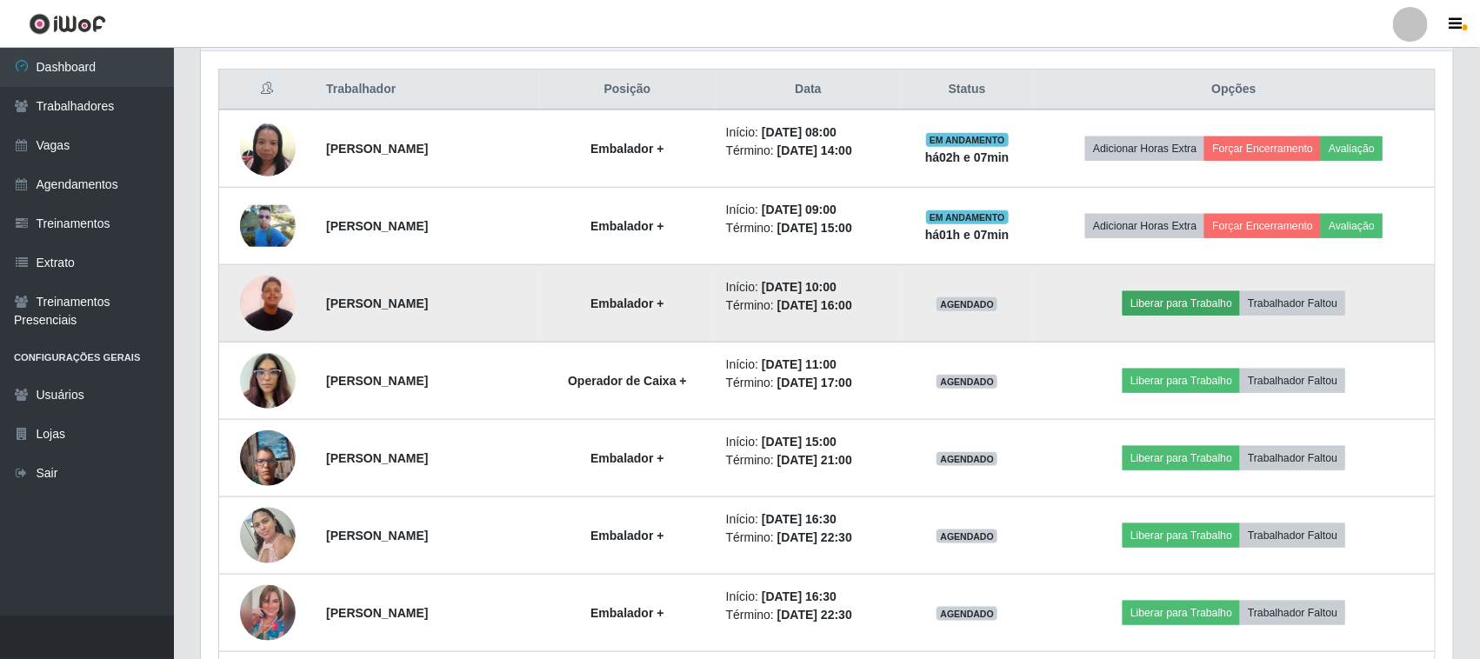 This screenshot has height=659, width=1480. Describe the element at coordinates (1234, 90) in the screenshot. I see `th: Opções` at that location.